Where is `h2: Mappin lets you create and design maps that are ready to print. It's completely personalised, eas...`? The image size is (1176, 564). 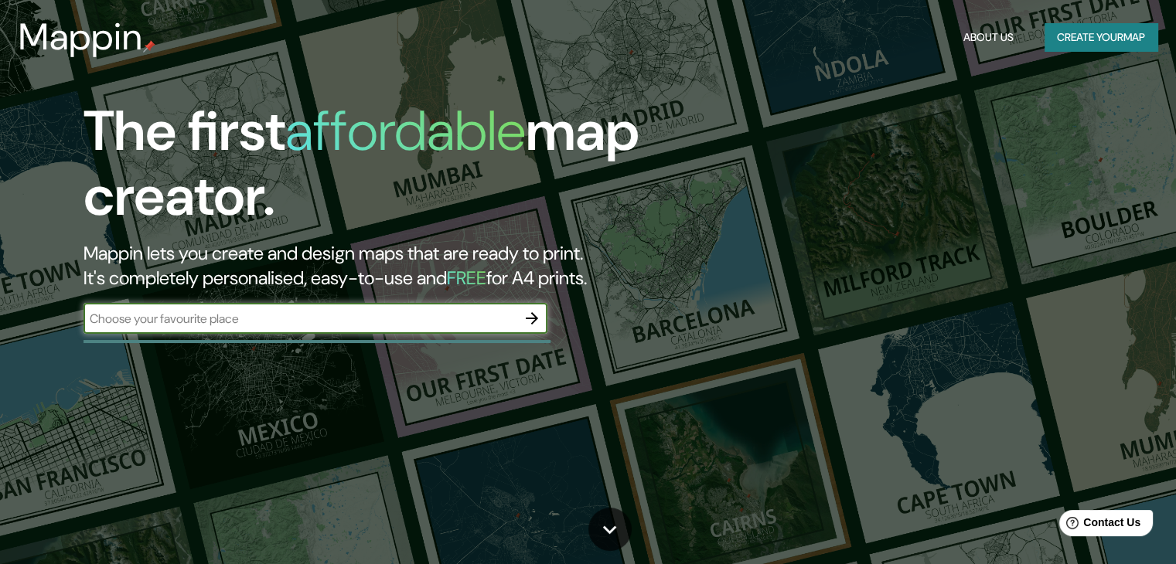
h2: Mappin lets you create and design maps that are ready to print. It's completely personalised, eas... is located at coordinates (377, 266).